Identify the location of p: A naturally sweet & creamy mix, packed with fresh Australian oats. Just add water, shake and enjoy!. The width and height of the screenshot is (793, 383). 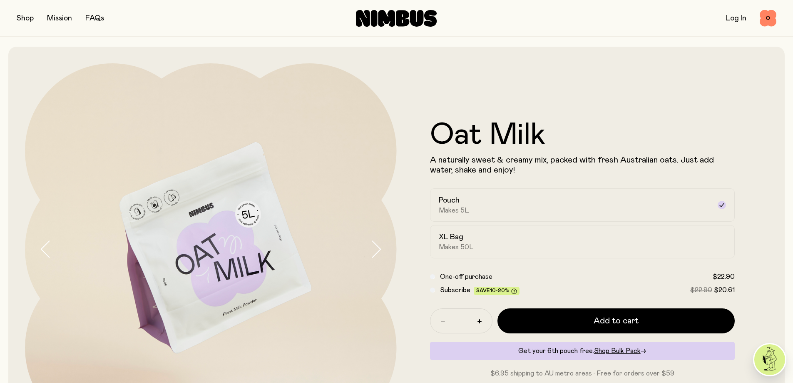
(582, 165).